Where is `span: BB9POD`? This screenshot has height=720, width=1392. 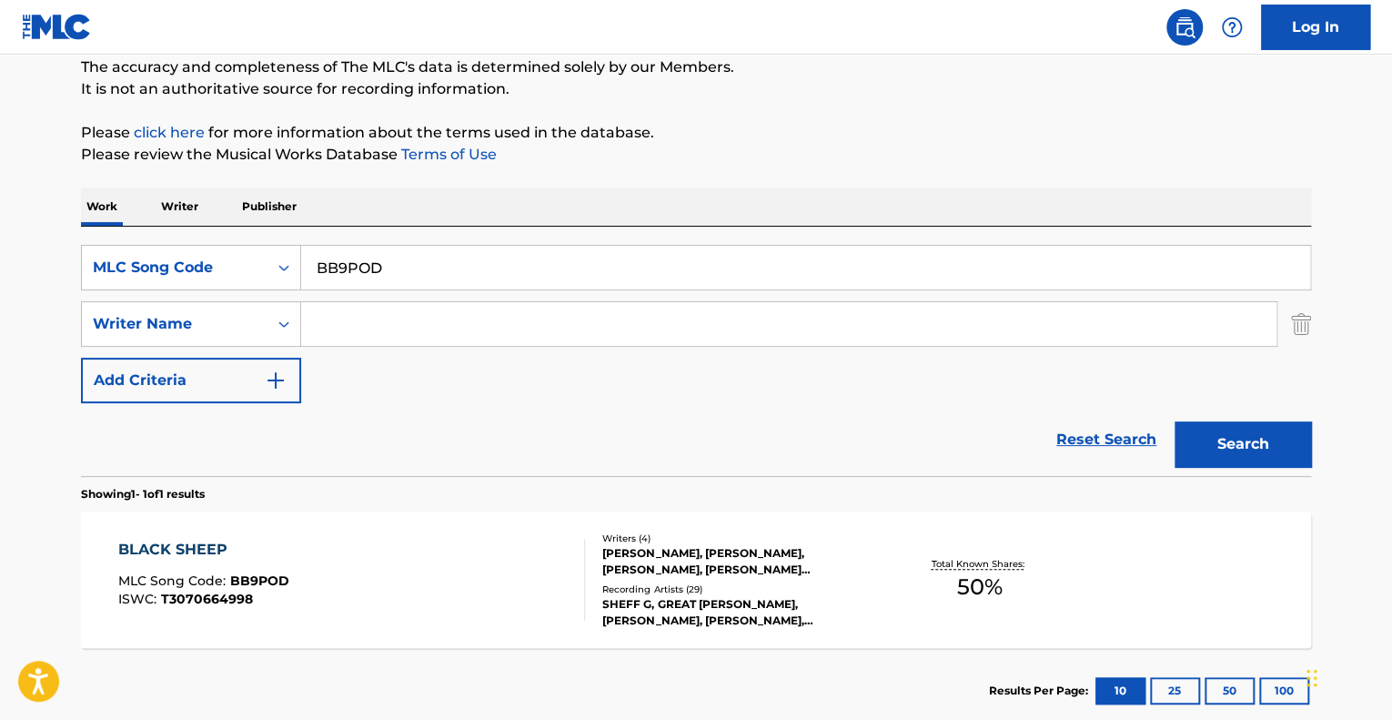
span: BB9POD is located at coordinates (259, 580).